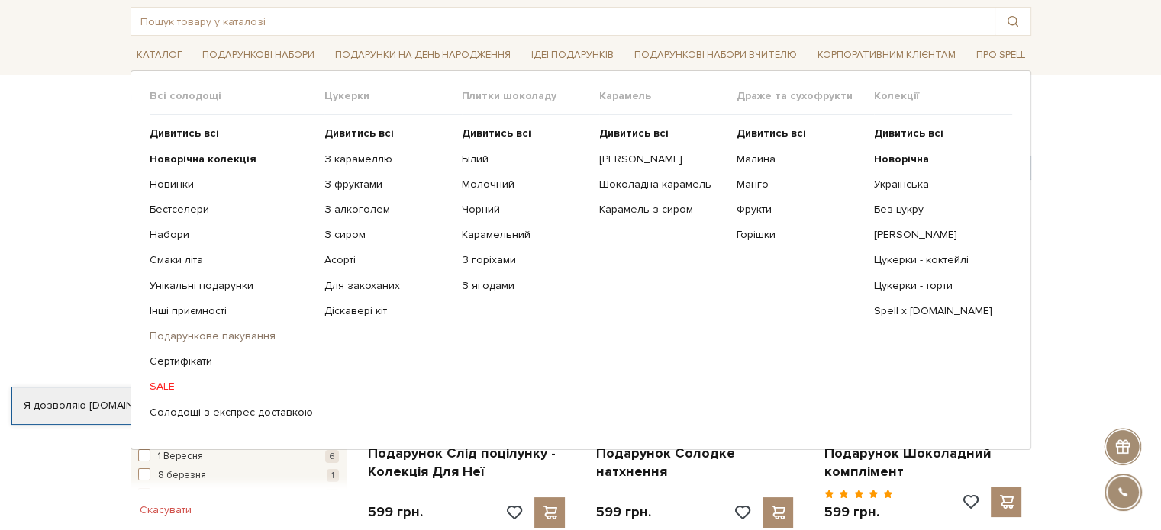 The height and width of the screenshot is (530, 1161). Describe the element at coordinates (387, 210) in the screenshot. I see `a: З алкоголем` at that location.